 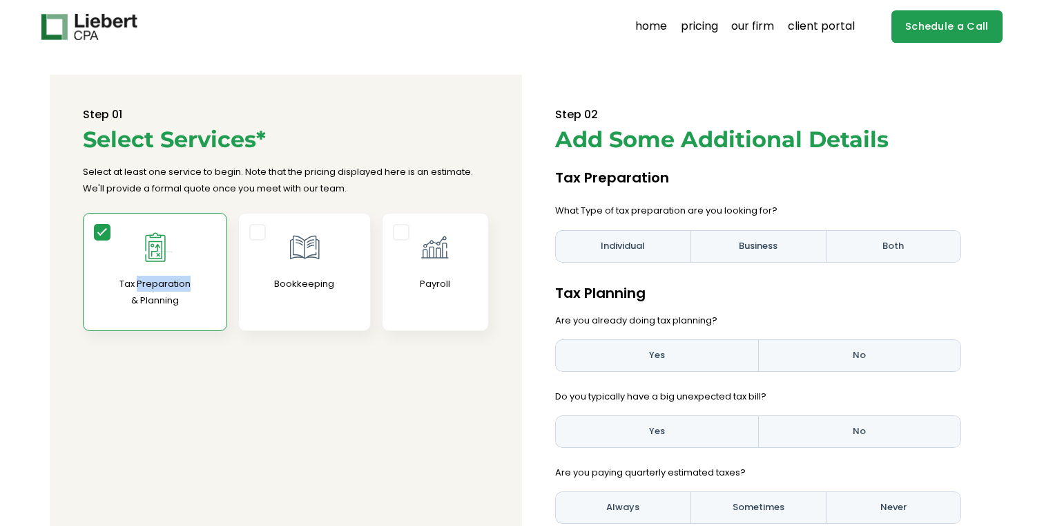 What do you see at coordinates (758, 246) in the screenshot?
I see `label: Business` at bounding box center [758, 246].